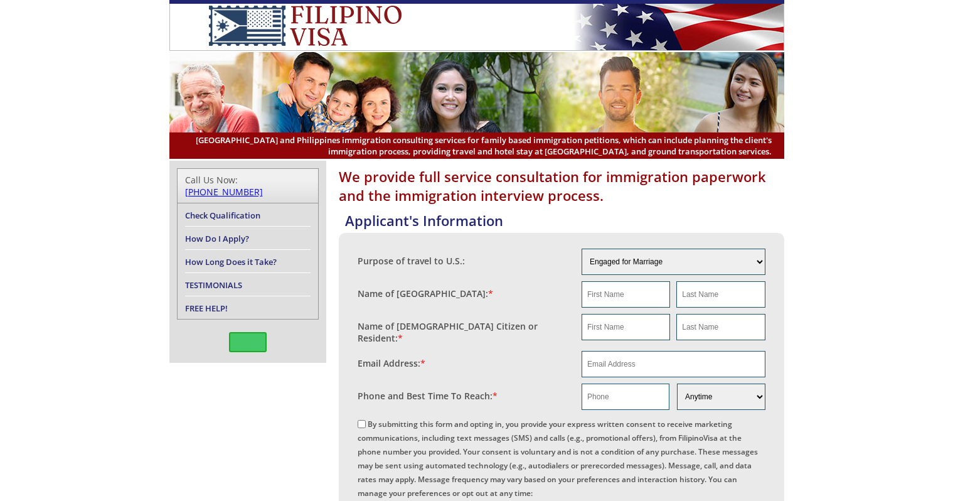  What do you see at coordinates (231, 262) in the screenshot?
I see `a: How Long Does it Take?` at bounding box center [231, 262].